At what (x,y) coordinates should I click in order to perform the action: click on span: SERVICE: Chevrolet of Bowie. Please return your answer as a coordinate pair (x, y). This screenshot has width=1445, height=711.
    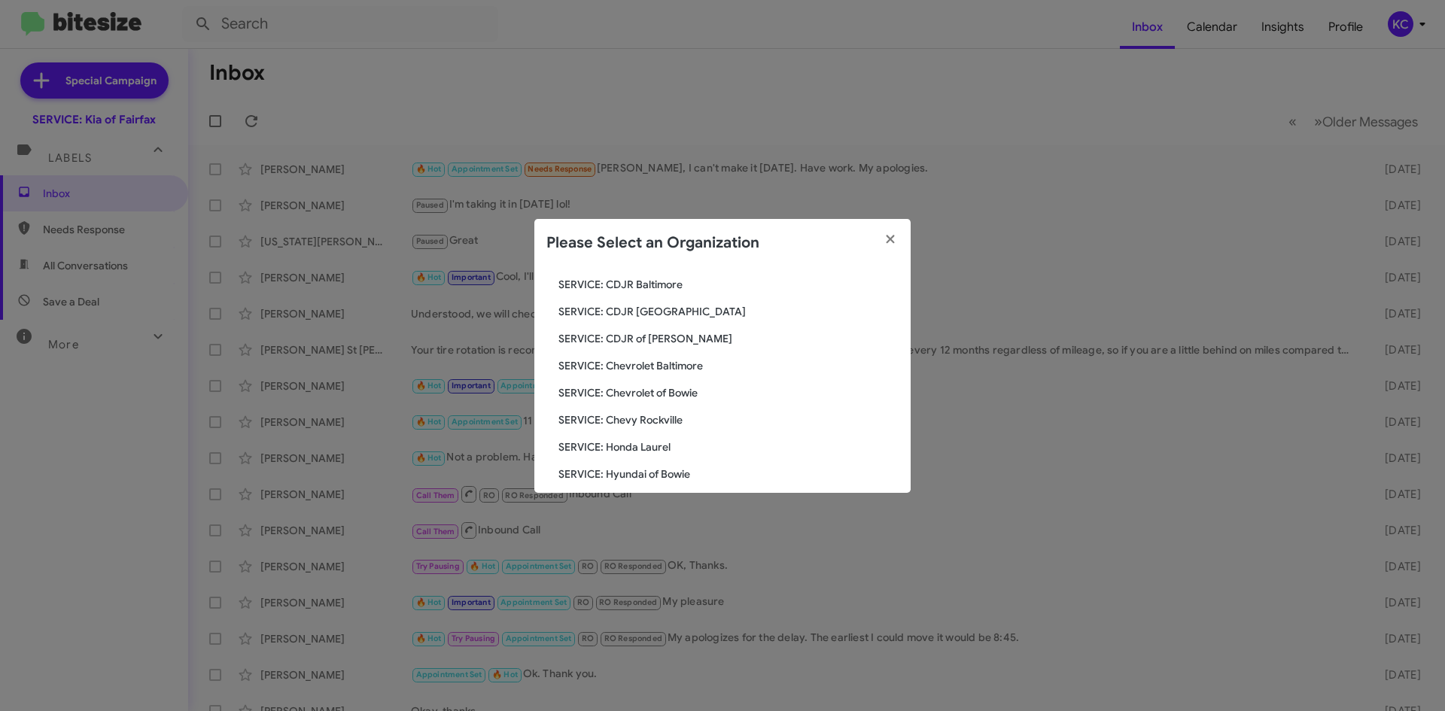
    Looking at the image, I should click on (729, 393).